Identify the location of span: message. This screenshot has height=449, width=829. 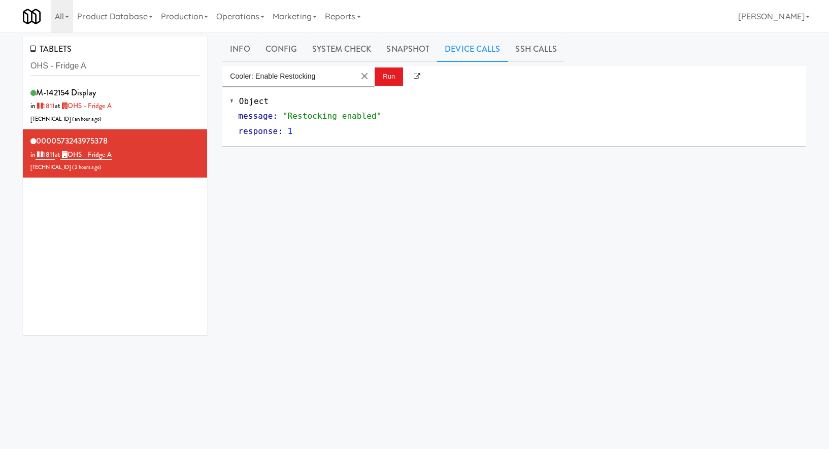
(255, 116).